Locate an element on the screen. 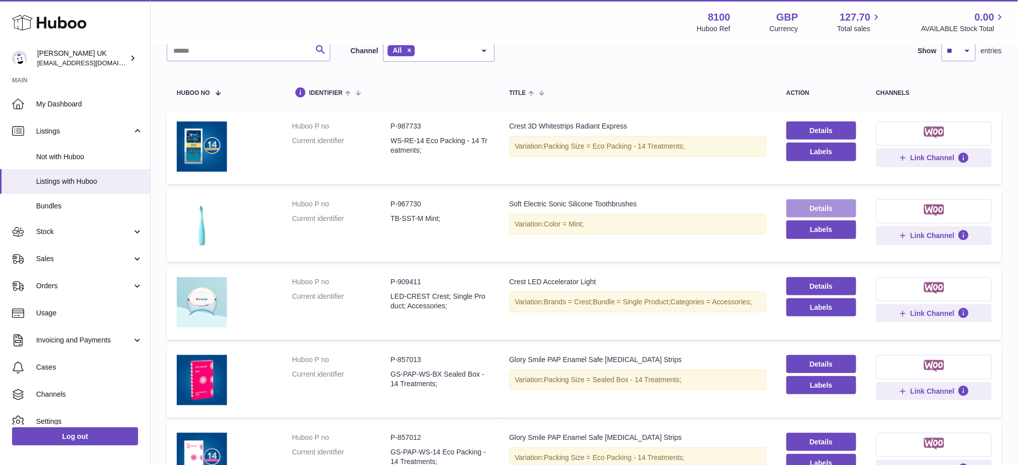 Image resolution: width=1018 pixels, height=465 pixels. strong: GBP is located at coordinates (787, 17).